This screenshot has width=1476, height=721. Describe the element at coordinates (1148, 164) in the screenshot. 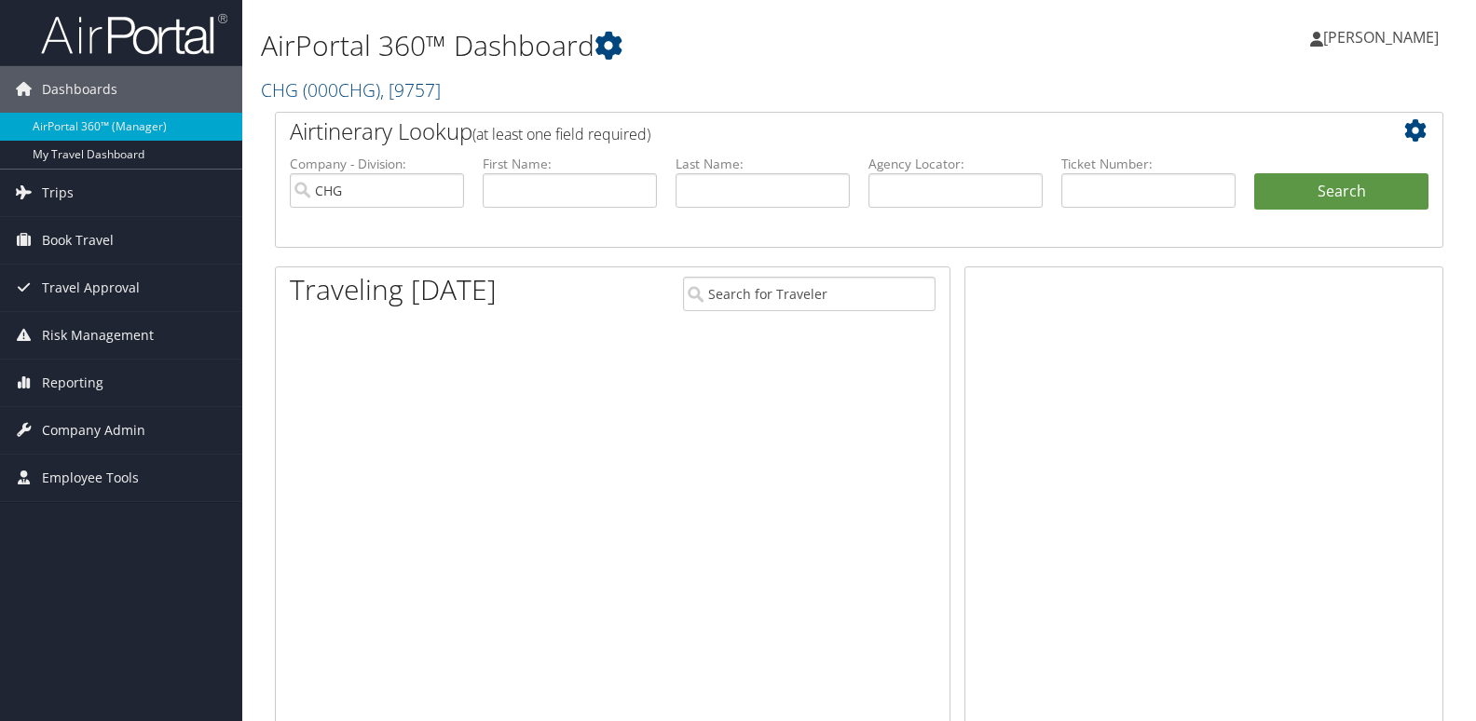

I see `label: Ticket Number:` at that location.